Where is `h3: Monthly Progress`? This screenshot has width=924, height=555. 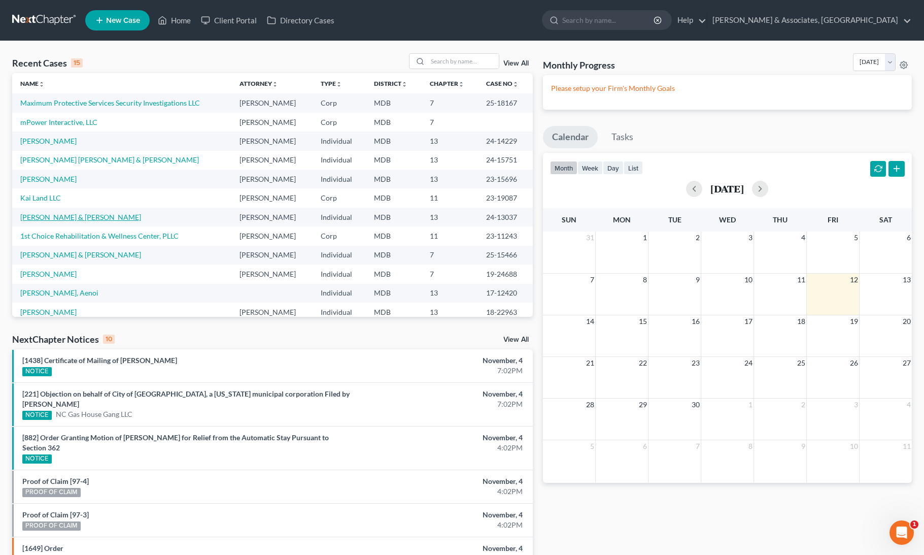
h3: Monthly Progress is located at coordinates (579, 65).